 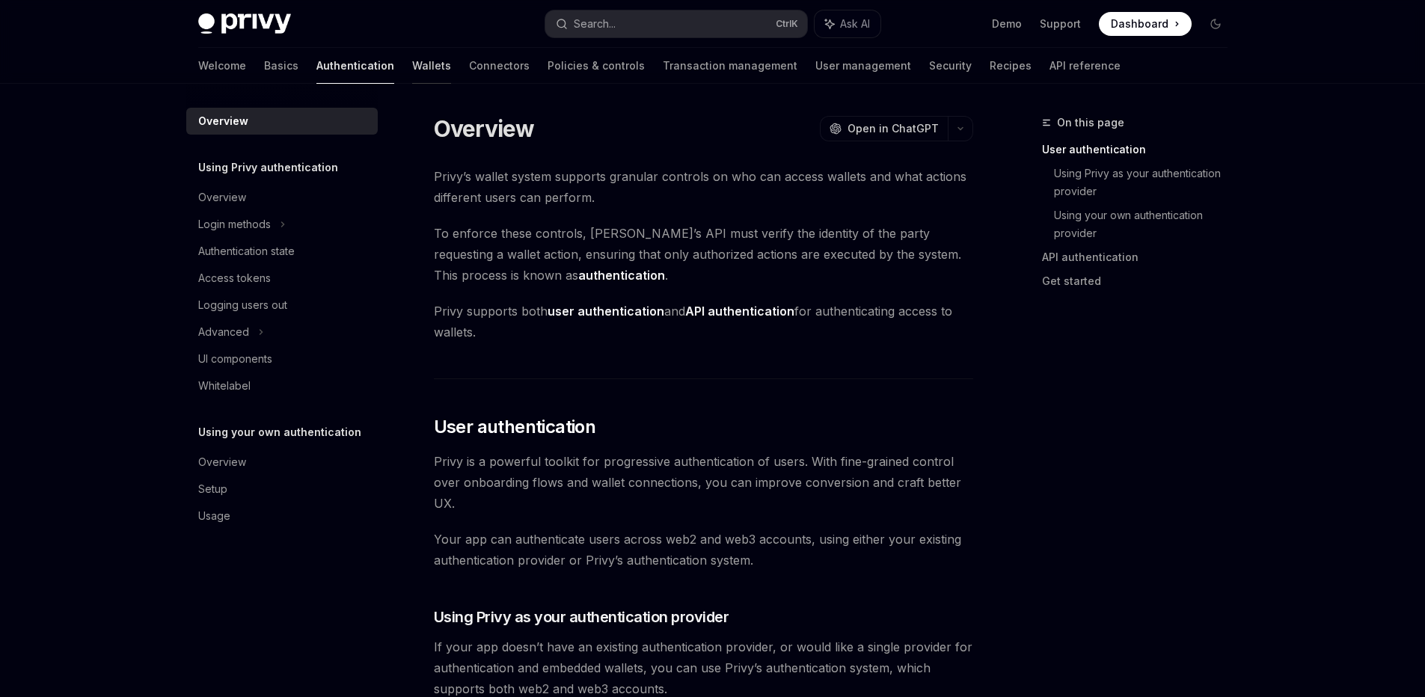 I want to click on a: API authentication, so click(x=1140, y=257).